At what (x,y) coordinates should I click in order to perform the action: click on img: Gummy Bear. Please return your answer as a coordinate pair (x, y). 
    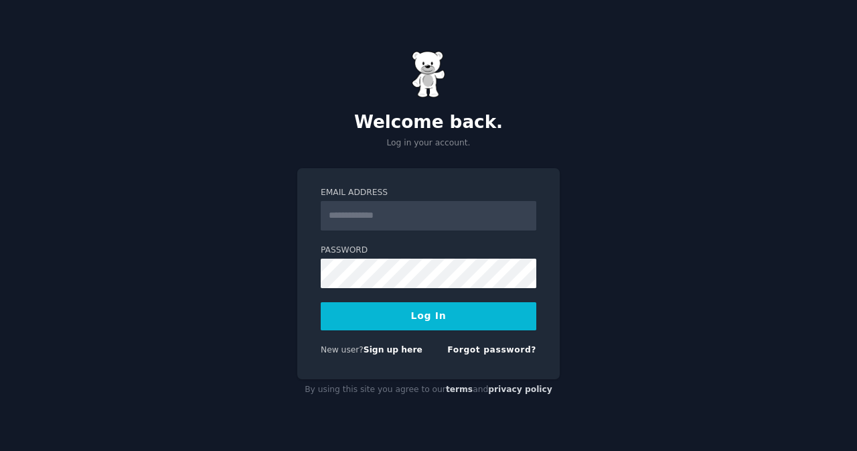
    Looking at the image, I should click on (429, 74).